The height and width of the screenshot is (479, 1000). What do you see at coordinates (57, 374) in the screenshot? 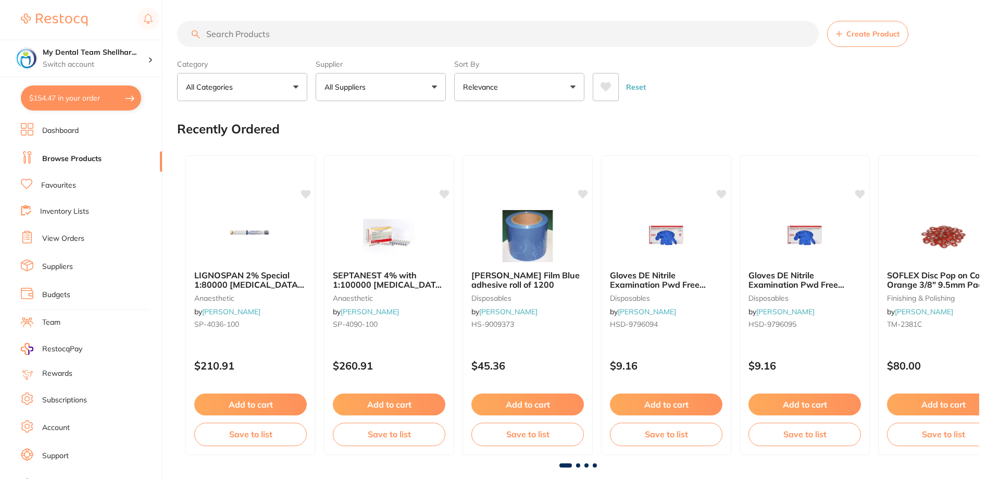
I see `a: Rewards` at bounding box center [57, 374].